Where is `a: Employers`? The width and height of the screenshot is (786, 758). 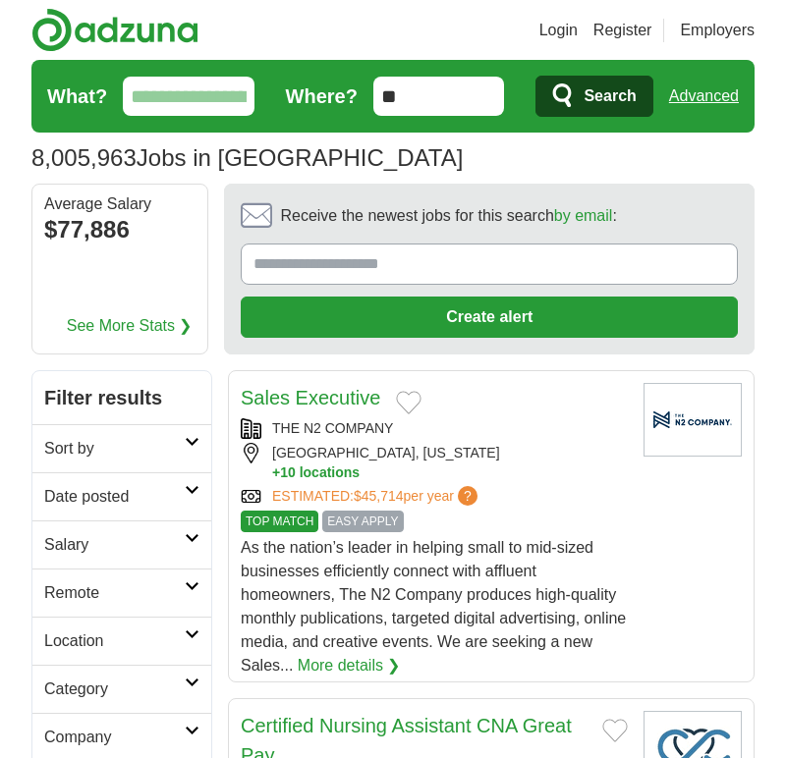 a: Employers is located at coordinates (717, 30).